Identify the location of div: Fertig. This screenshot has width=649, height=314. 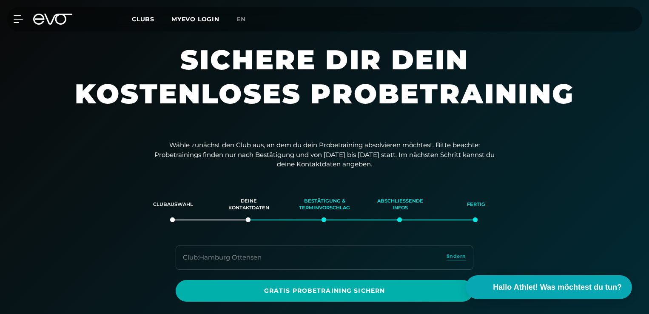
(476, 205).